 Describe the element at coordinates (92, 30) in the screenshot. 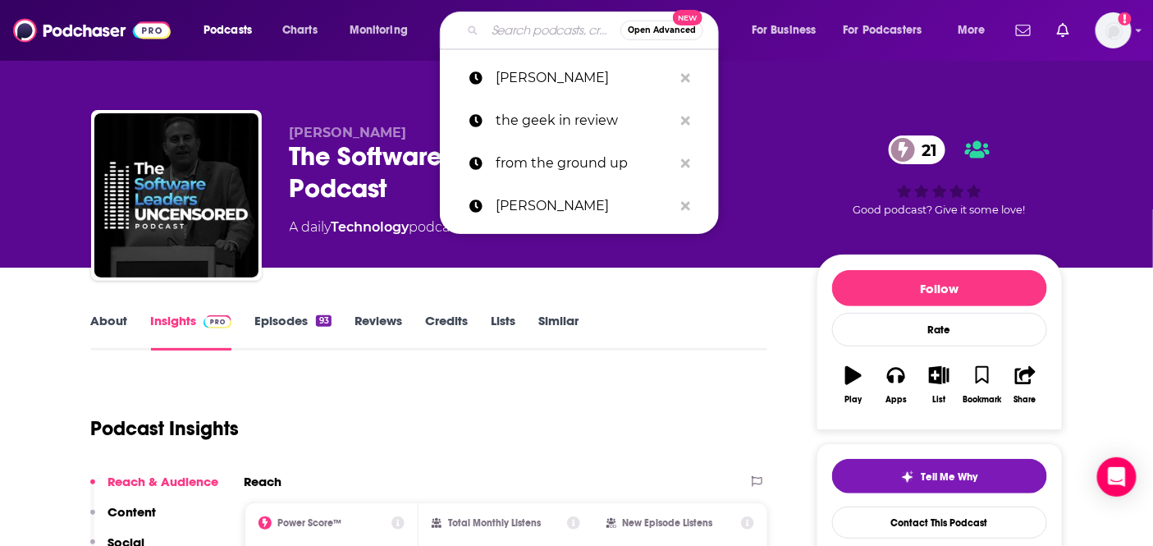

I see `img: Podchaser - Follow, Share and Rate Podcasts` at that location.